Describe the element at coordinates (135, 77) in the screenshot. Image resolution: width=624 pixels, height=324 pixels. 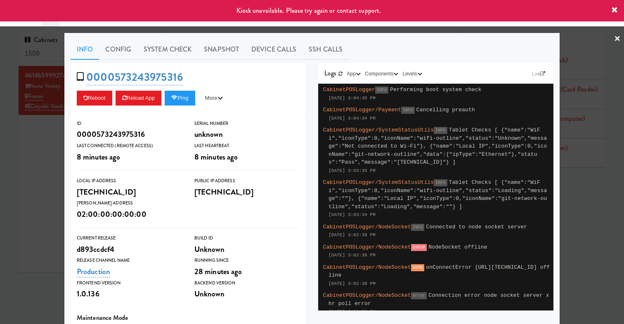
I see `a: 0000573243975316` at that location.